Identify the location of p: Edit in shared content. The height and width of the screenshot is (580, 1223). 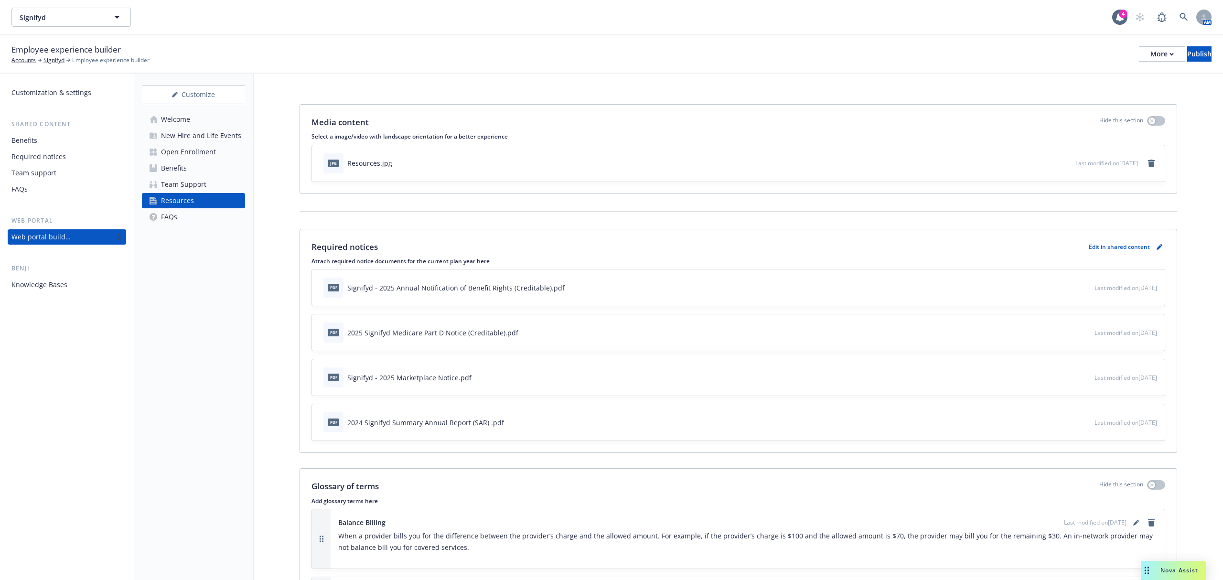
(1120, 247).